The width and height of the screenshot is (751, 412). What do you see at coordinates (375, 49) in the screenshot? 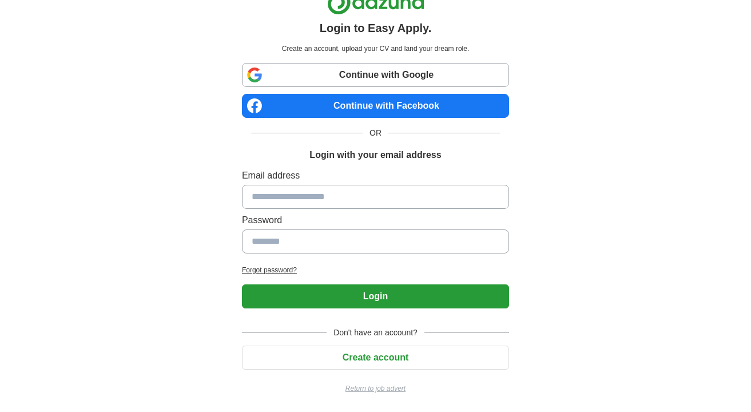
I see `p: Create an account, upload your CV and land your dream role.` at bounding box center [375, 49].